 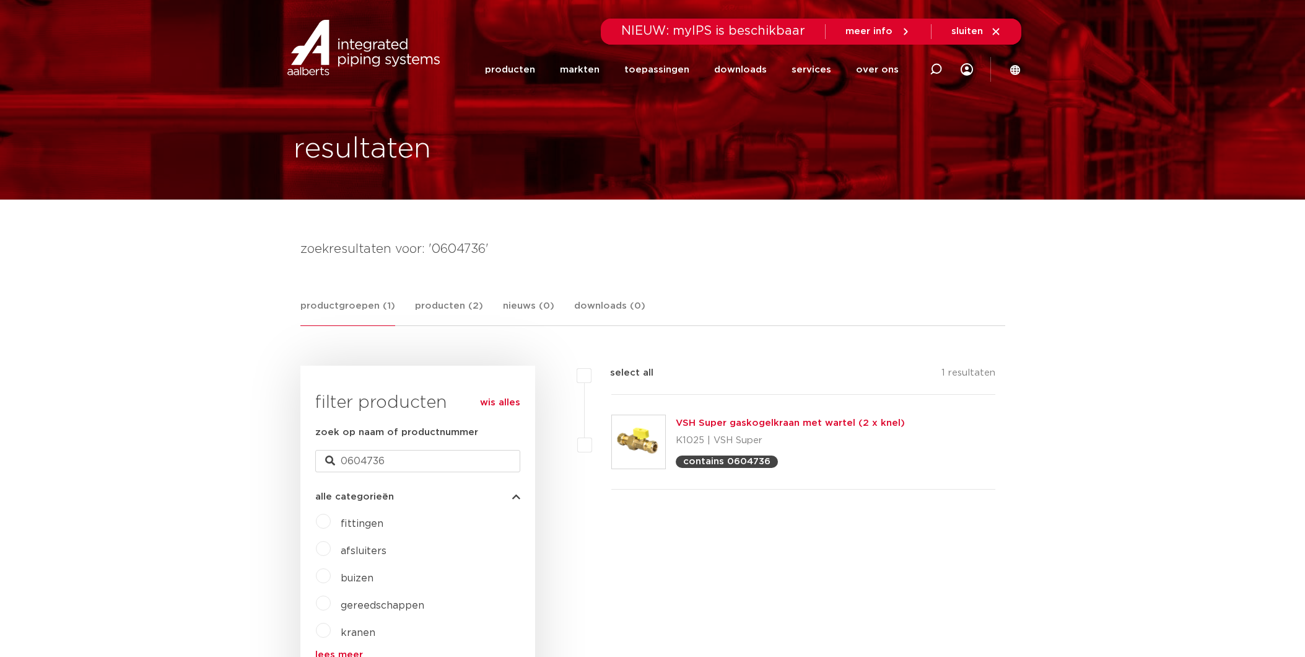 What do you see at coordinates (364, 551) in the screenshot?
I see `span: afsluiters` at bounding box center [364, 551].